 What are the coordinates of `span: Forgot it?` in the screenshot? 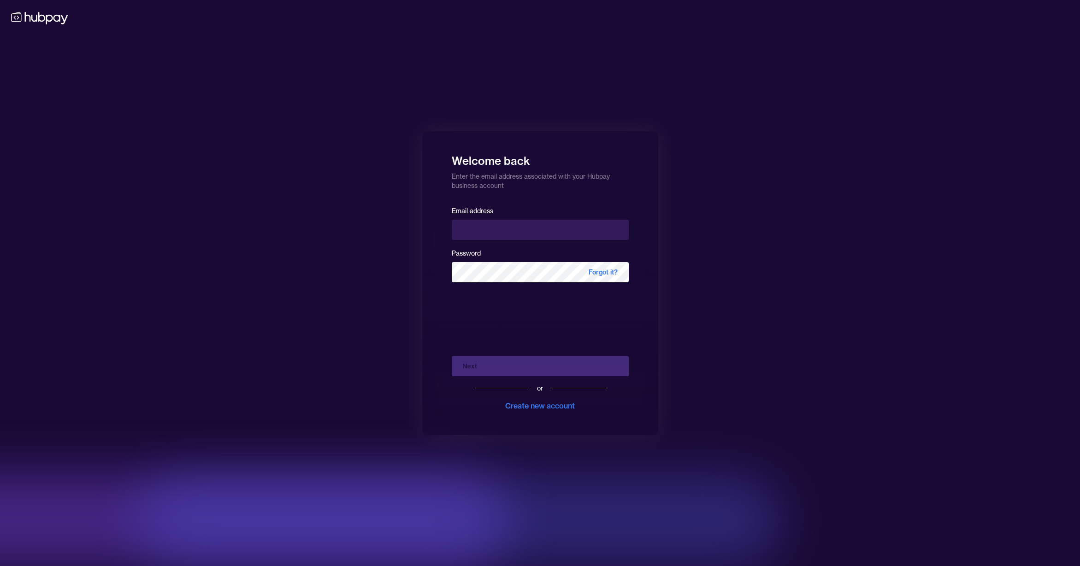 It's located at (603, 272).